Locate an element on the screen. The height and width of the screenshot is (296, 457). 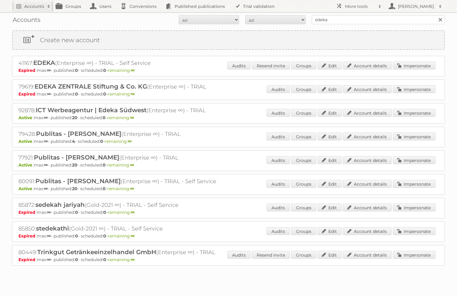
a: Resend invite is located at coordinates (271, 65).